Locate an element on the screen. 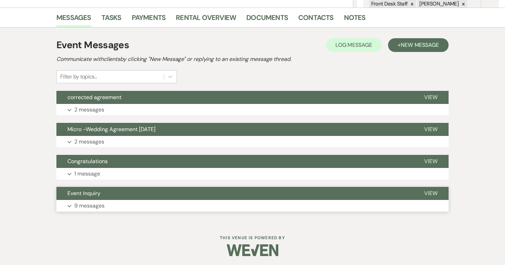  div: Filter by topics... is located at coordinates (78, 77).